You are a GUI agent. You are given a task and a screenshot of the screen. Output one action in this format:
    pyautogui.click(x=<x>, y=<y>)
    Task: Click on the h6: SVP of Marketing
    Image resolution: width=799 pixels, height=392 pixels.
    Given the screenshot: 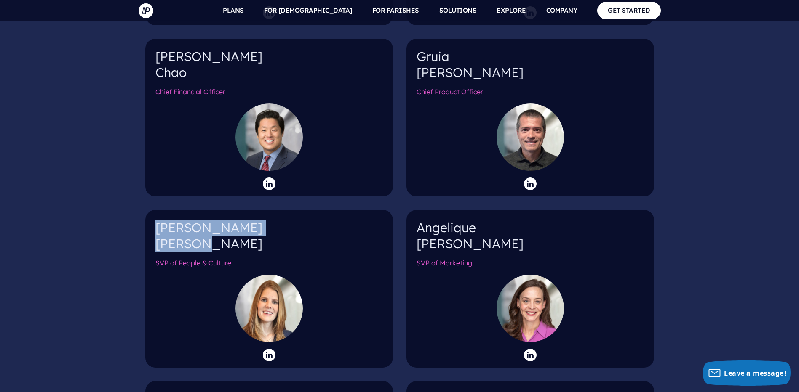 What is the action you would take?
    pyautogui.click(x=530, y=267)
    